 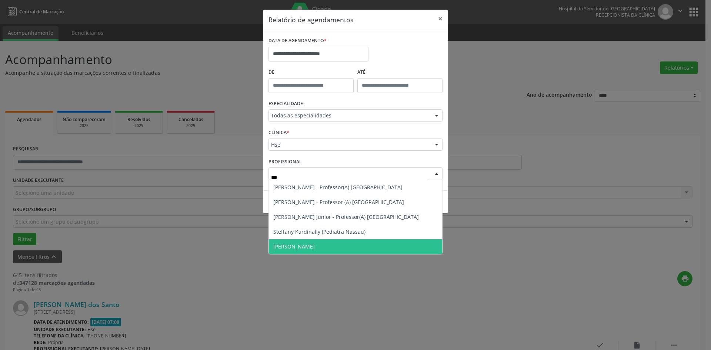 I want to click on label: ESPECIALIDADE, so click(x=286, y=104).